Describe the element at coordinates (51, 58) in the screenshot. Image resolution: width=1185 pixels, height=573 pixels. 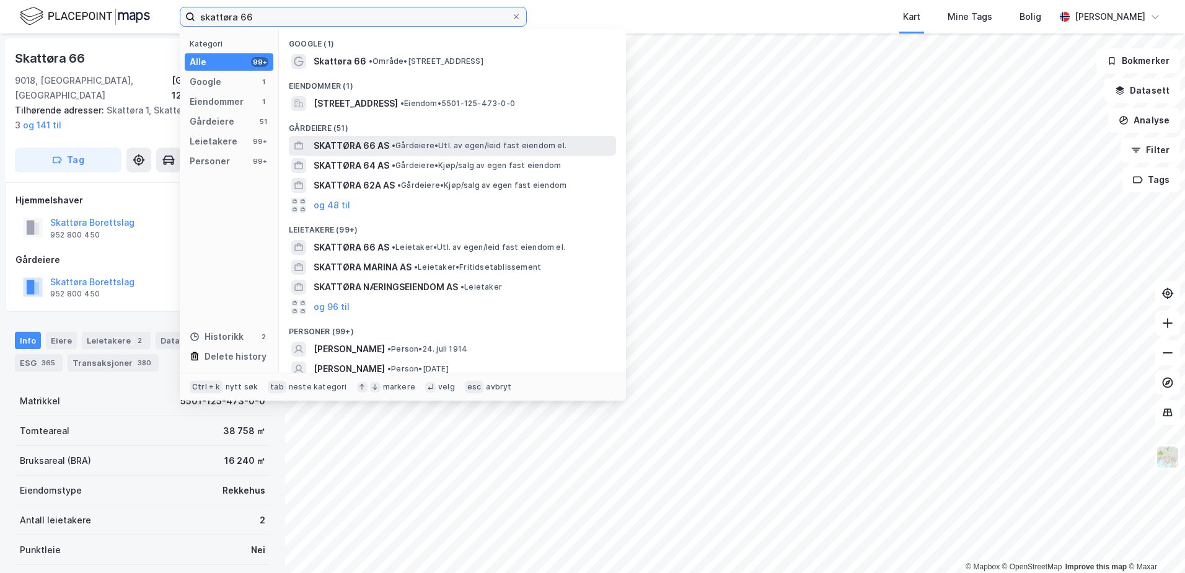
I see `div: Skattøra 66` at that location.